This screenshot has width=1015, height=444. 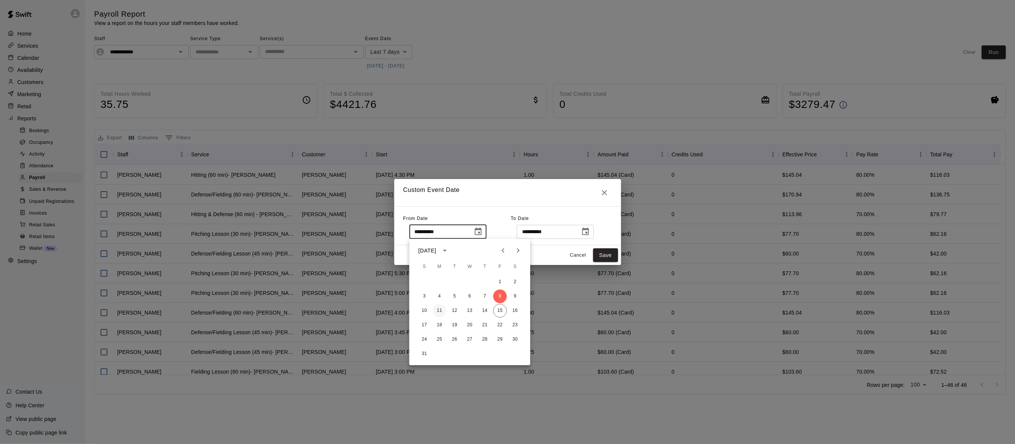 I want to click on button: 27, so click(x=470, y=339).